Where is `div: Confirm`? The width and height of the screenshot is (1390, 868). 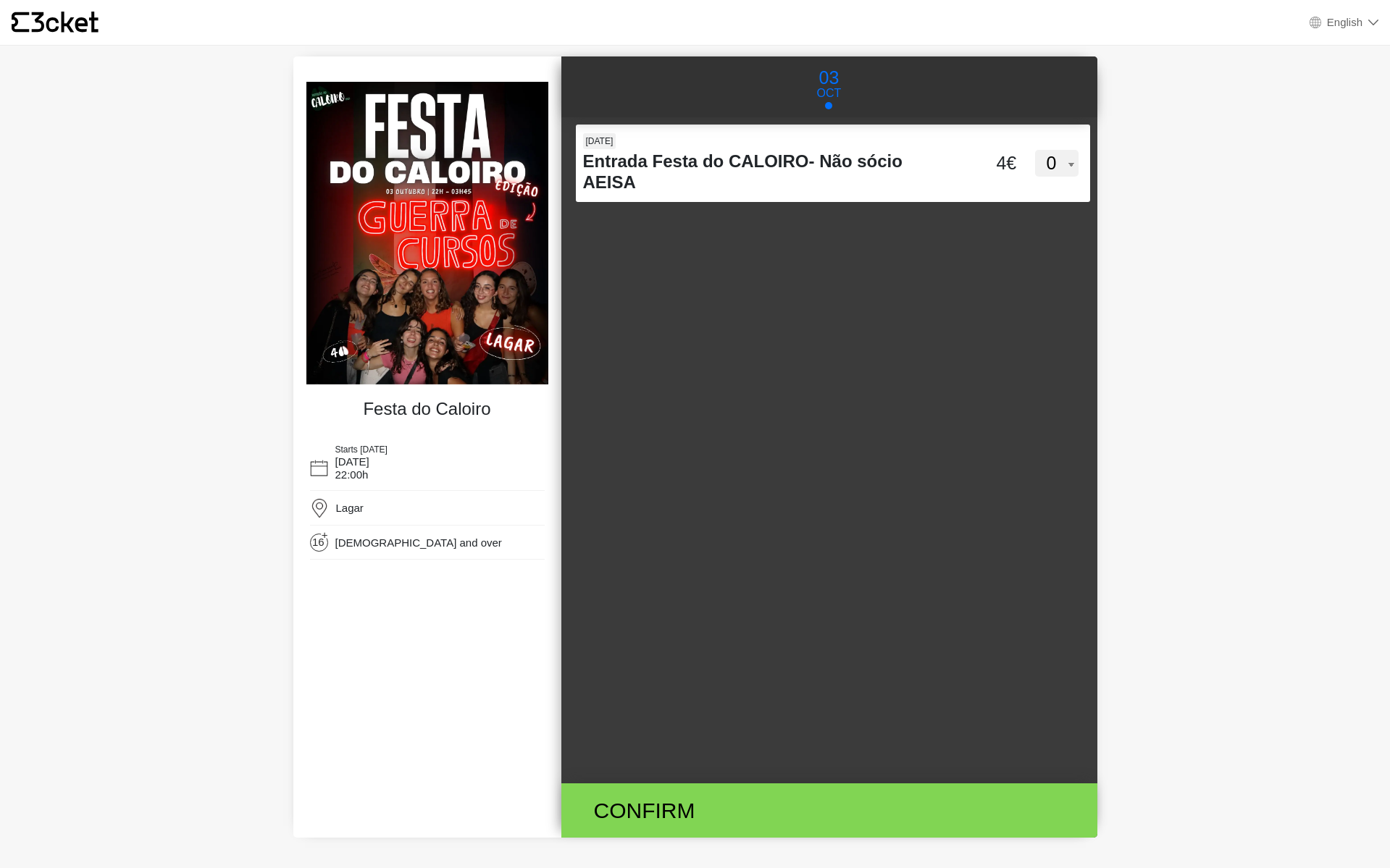 div: Confirm is located at coordinates (747, 810).